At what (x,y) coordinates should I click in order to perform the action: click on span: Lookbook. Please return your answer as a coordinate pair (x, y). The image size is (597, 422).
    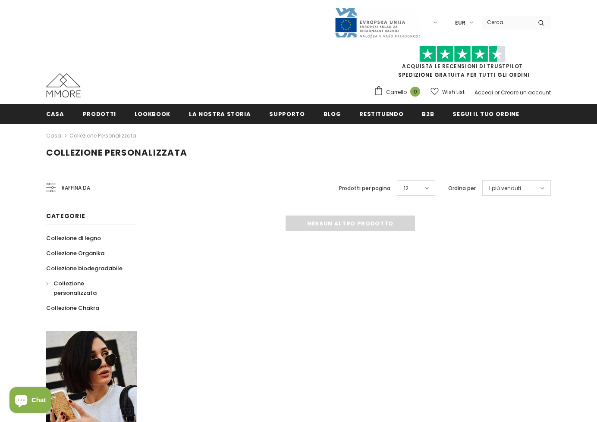
    Looking at the image, I should click on (152, 114).